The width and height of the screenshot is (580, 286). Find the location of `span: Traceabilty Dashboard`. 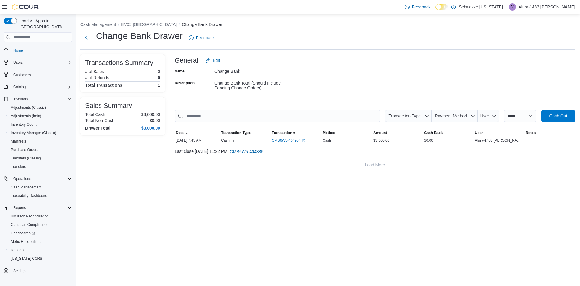

span: Traceabilty Dashboard is located at coordinates (29, 196).